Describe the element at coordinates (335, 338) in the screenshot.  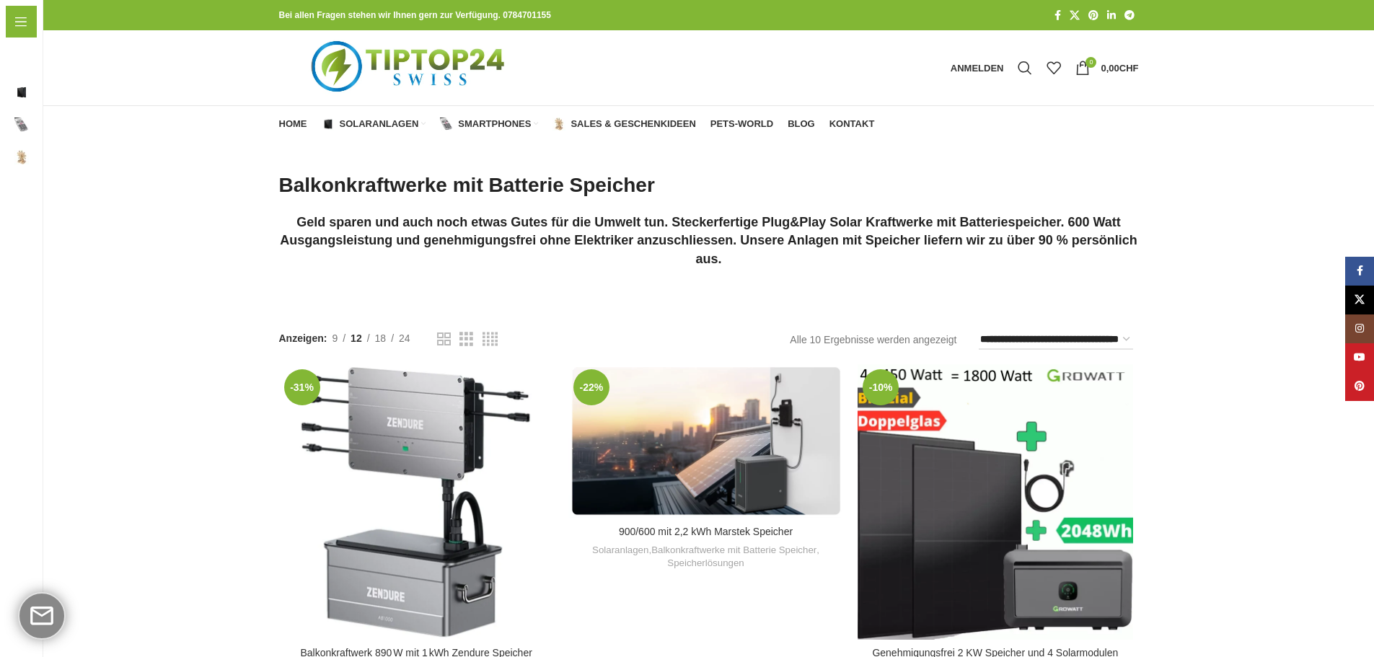
I see `span: 9` at that location.